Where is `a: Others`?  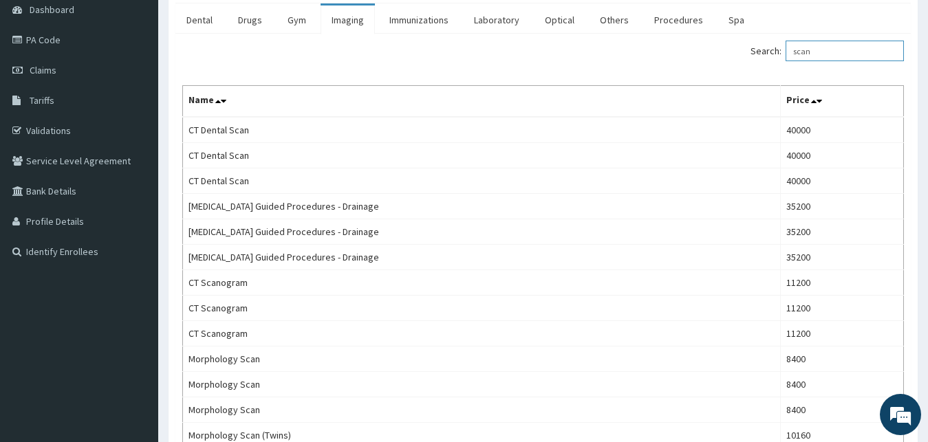 a: Others is located at coordinates (614, 20).